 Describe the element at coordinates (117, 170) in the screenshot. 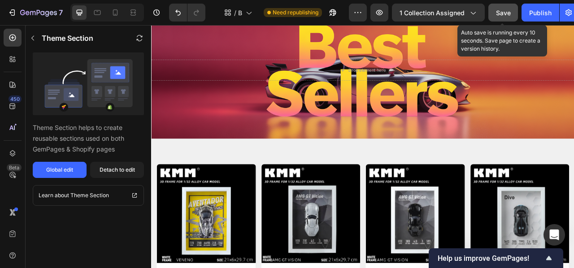

I see `div: Detach to edit` at that location.